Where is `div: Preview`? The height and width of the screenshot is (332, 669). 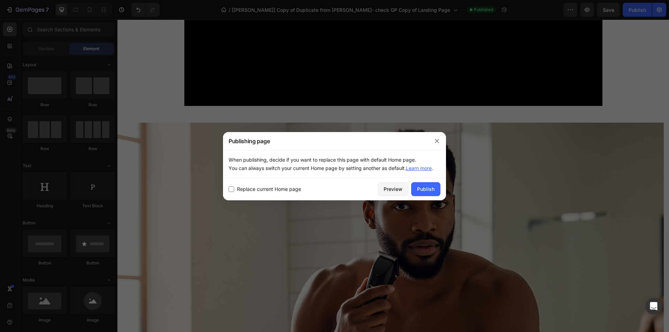 div: Preview is located at coordinates (393, 189).